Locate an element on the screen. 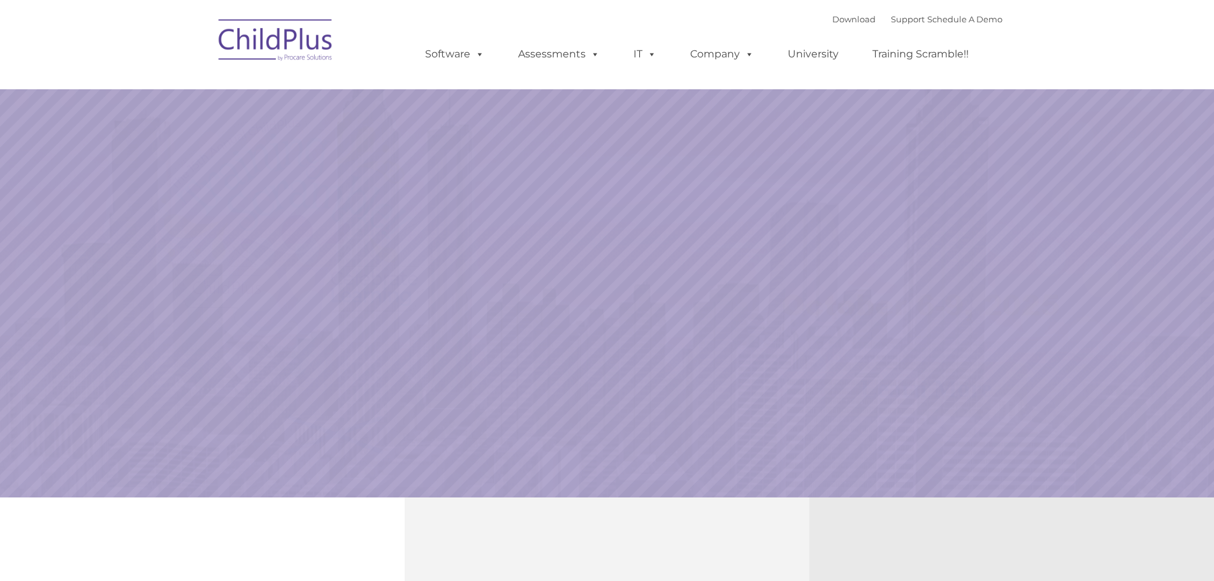 Image resolution: width=1214 pixels, height=581 pixels. a: University is located at coordinates (813, 54).